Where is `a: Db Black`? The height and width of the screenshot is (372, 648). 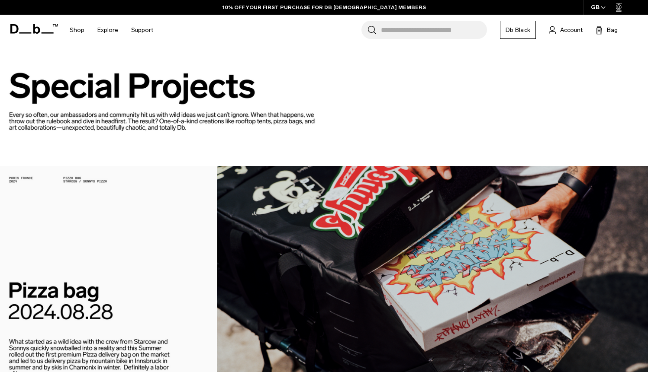
a: Db Black is located at coordinates (517, 30).